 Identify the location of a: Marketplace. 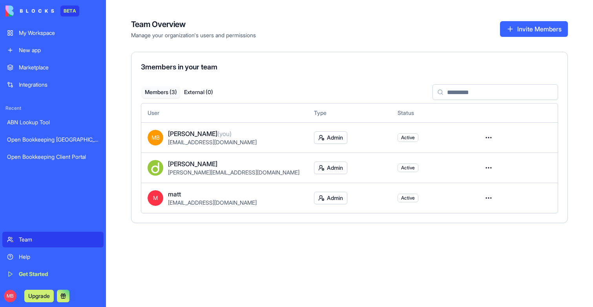
(53, 68).